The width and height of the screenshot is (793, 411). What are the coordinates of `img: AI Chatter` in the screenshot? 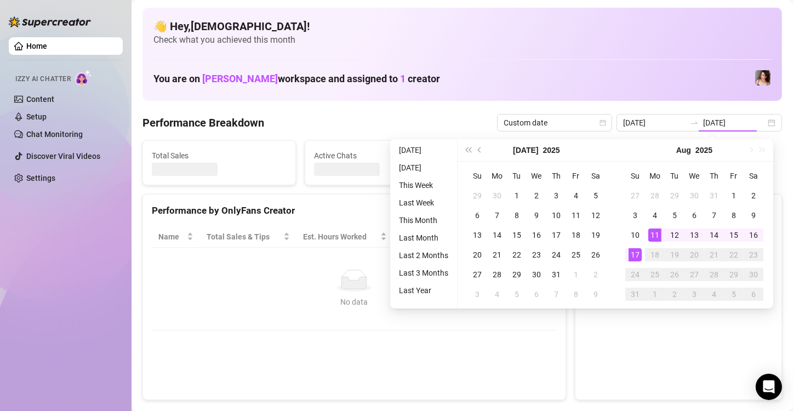 It's located at (83, 77).